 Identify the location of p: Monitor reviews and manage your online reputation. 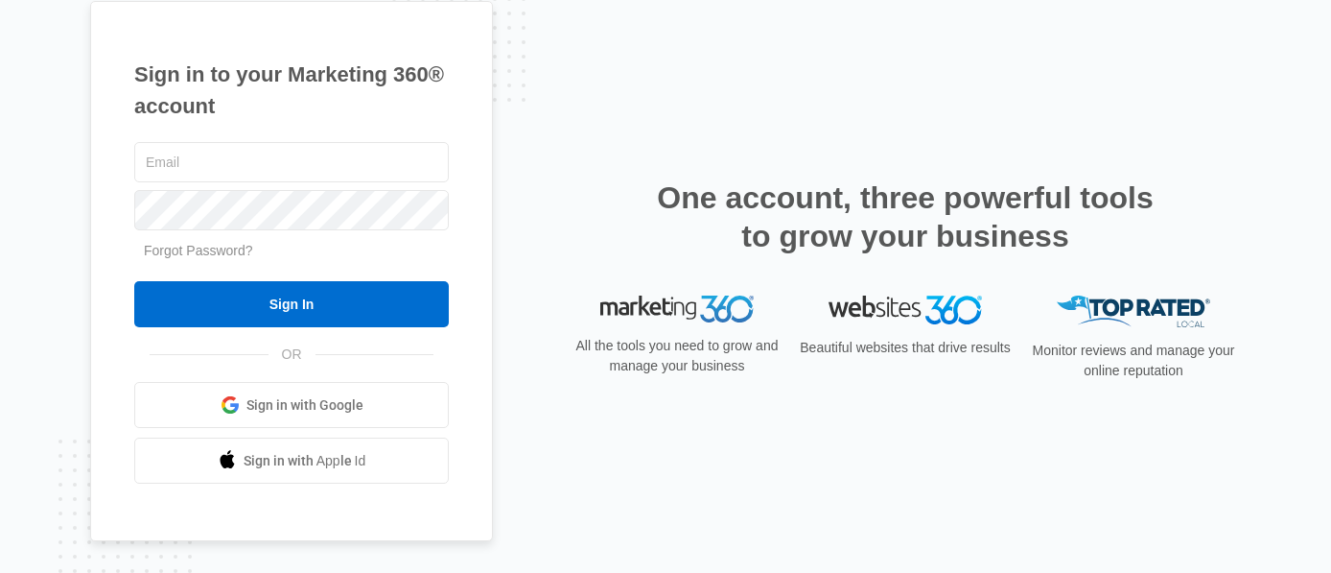
(1134, 361).